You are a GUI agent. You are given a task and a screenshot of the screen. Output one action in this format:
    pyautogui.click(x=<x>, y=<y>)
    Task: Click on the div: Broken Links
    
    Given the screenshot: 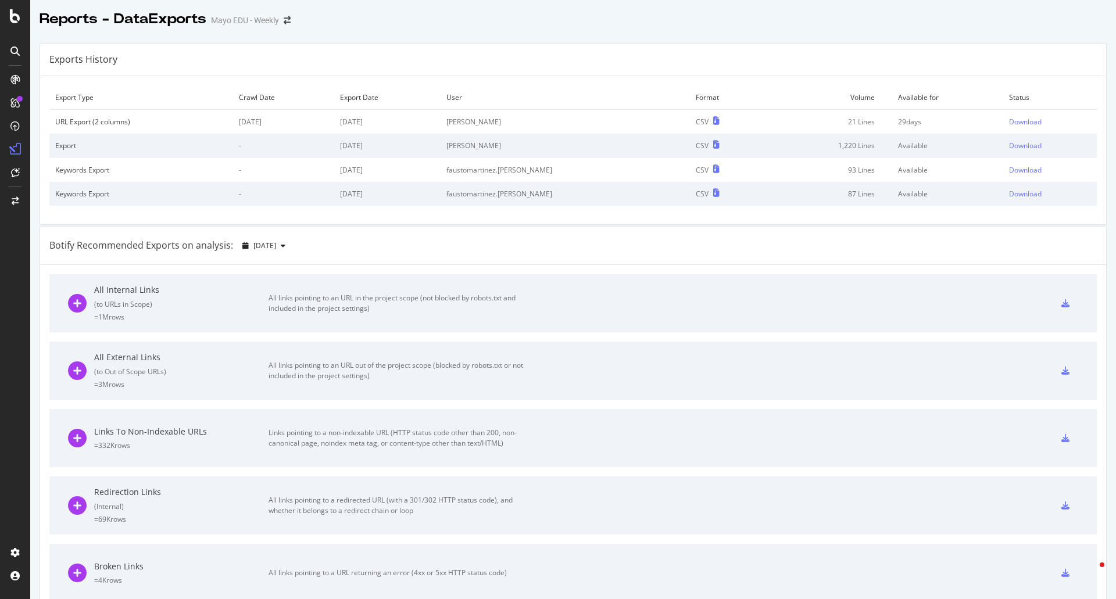 What is the action you would take?
    pyautogui.click(x=181, y=567)
    